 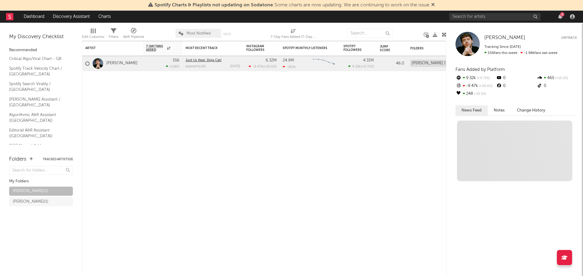 What do you see at coordinates (471, 110) in the screenshot?
I see `button: News Feed` at bounding box center [471, 110].